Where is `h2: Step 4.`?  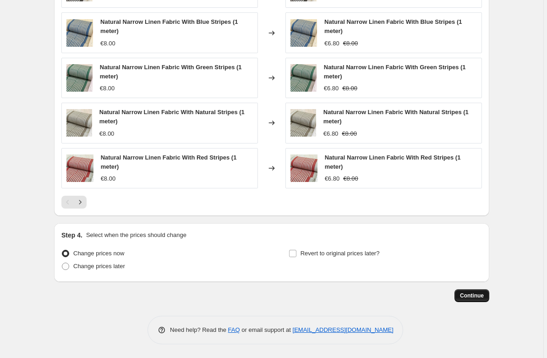 h2: Step 4. is located at coordinates (72, 235).